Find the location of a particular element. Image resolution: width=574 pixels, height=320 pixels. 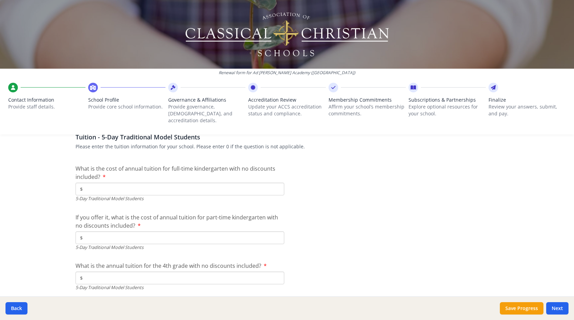

p: Explore optional resources for your school. is located at coordinates (447, 110).